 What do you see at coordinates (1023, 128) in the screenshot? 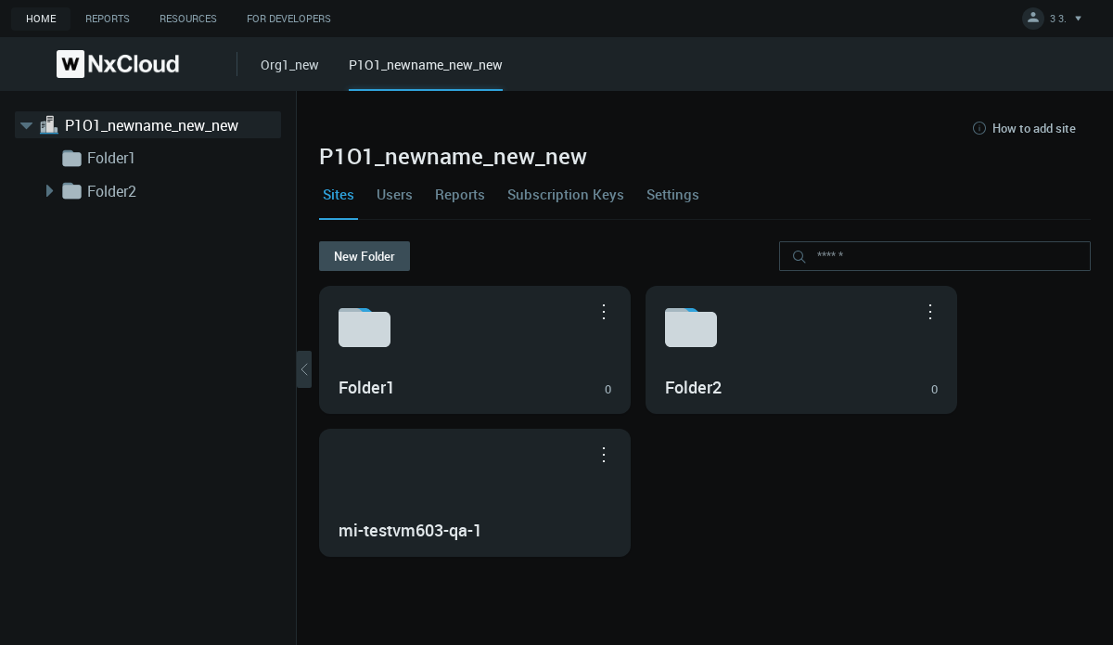
I see `button: How to add site` at bounding box center [1023, 128].